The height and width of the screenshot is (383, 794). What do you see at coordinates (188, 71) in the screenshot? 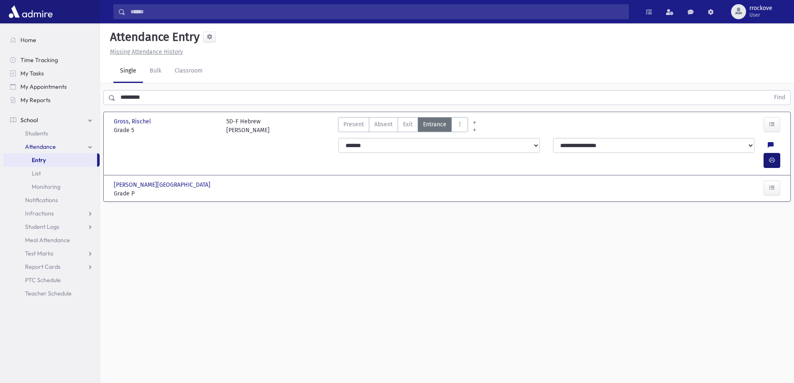
I see `a: Classroom` at bounding box center [188, 71].